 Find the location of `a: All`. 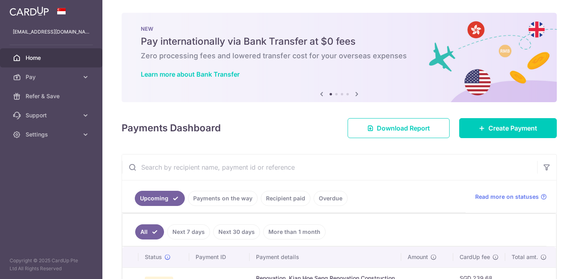

a: All is located at coordinates (150, 232).